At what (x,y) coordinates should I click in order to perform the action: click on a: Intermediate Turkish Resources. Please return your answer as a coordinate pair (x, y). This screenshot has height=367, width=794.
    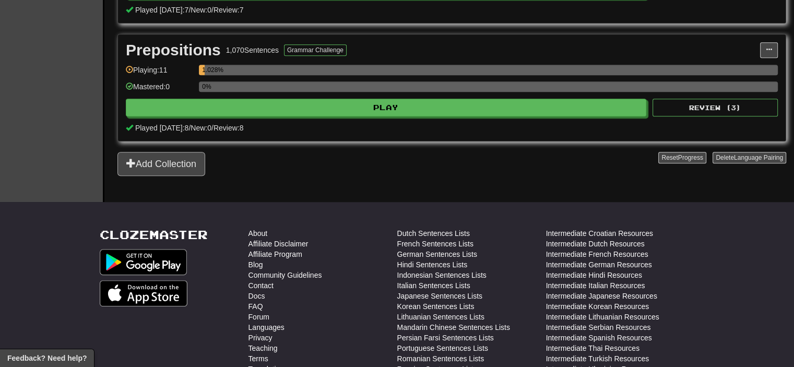
    Looking at the image, I should click on (597, 358).